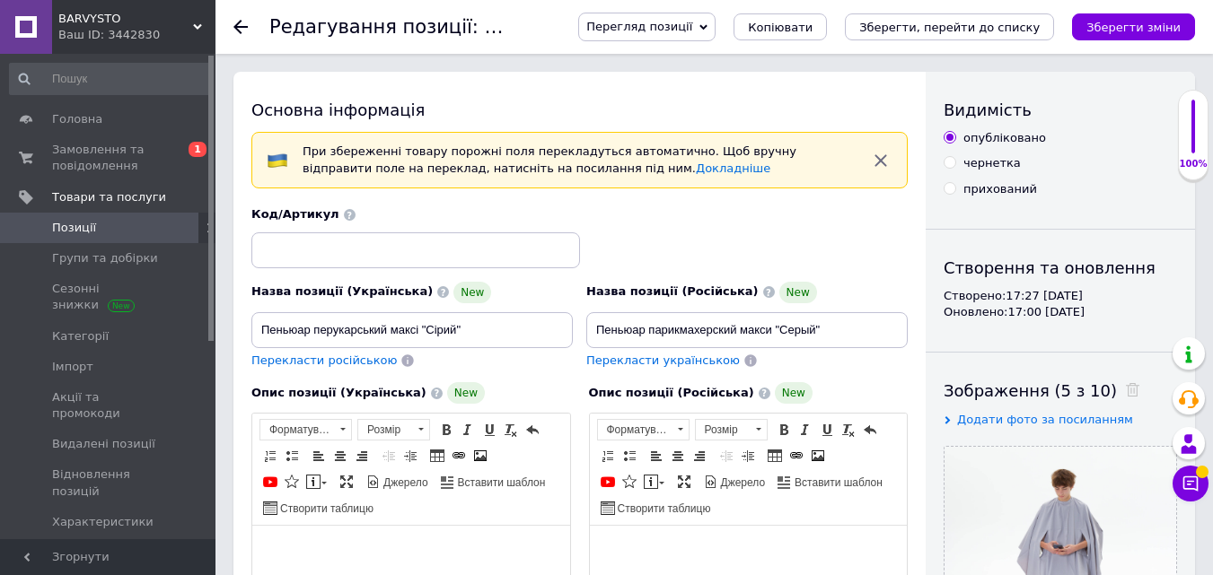  What do you see at coordinates (74, 228) in the screenshot?
I see `span: Позиції` at bounding box center [74, 228].